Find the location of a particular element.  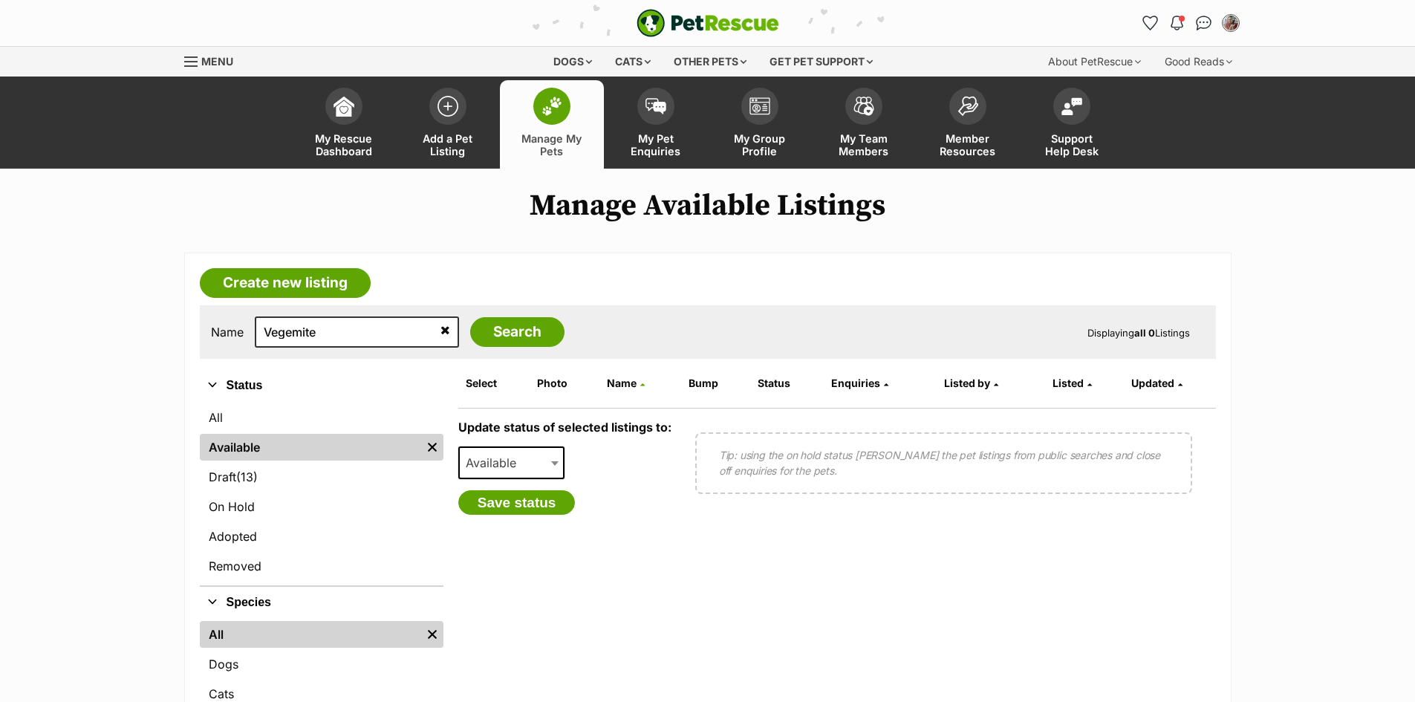

span: My Team Members is located at coordinates (864, 145).